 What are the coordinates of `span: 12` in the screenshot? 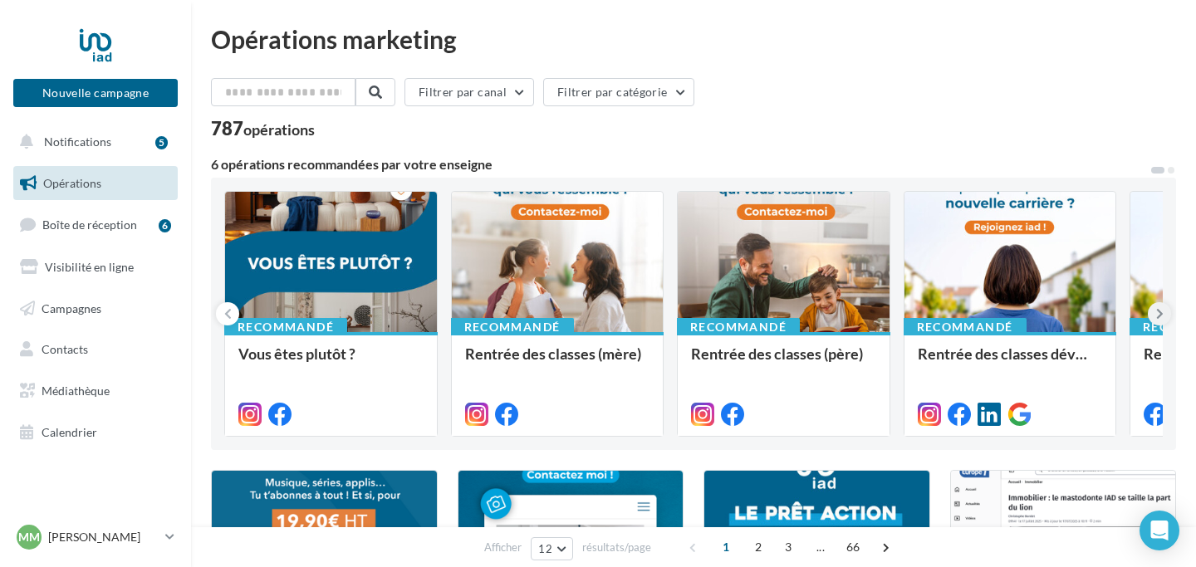 It's located at (545, 549).